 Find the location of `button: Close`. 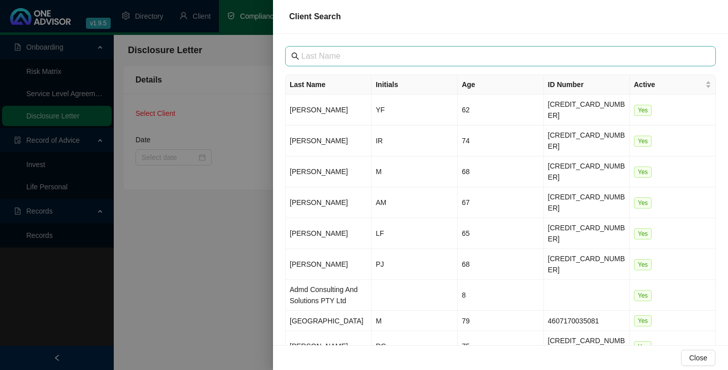

button: Close is located at coordinates (698, 358).